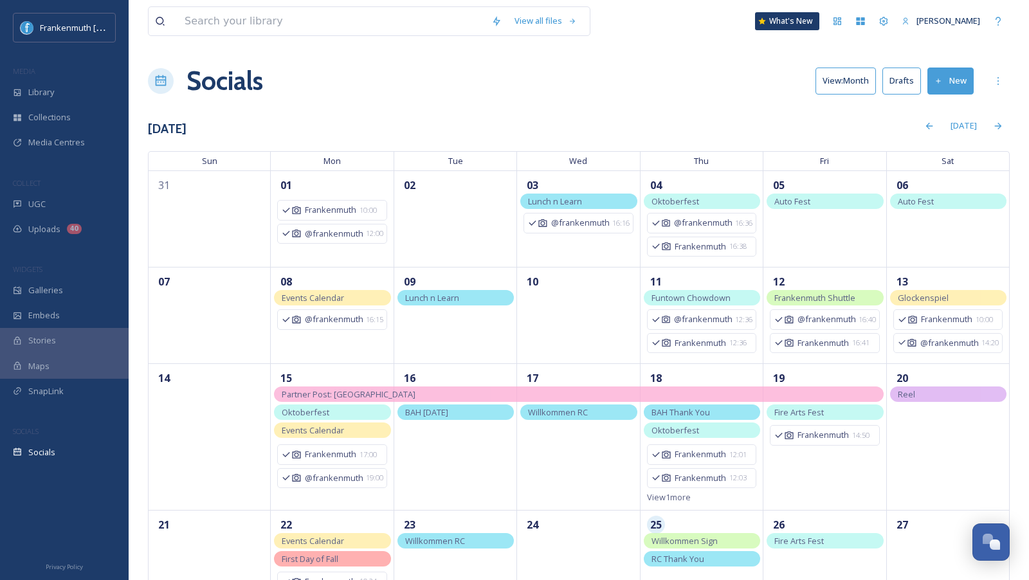  I want to click on span: Mon, so click(332, 161).